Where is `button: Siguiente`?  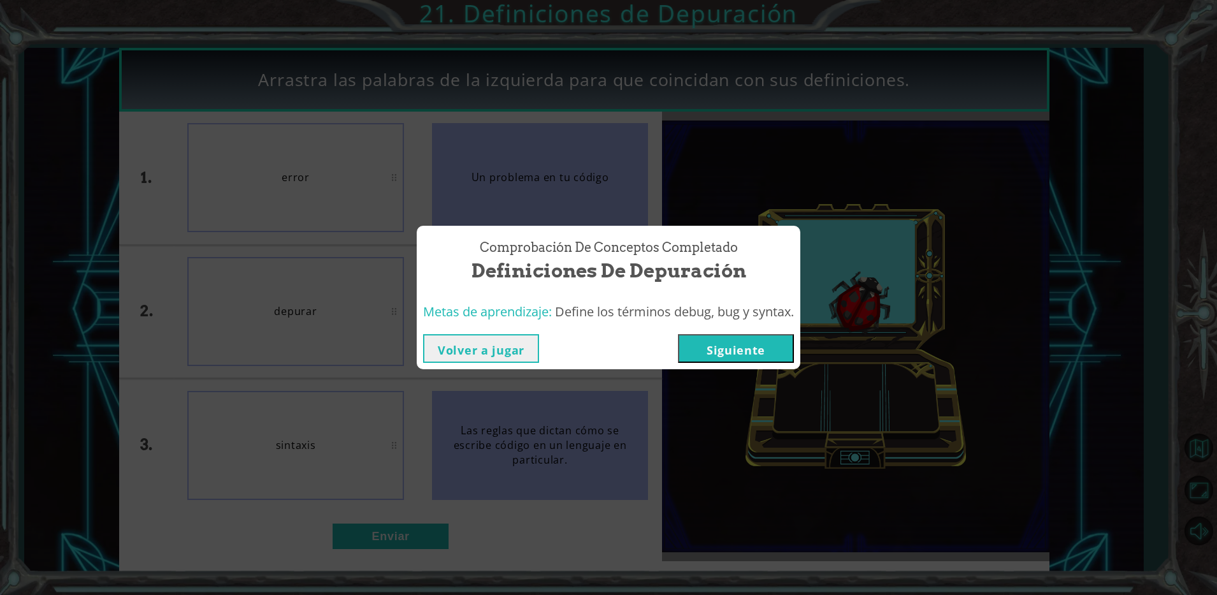 button: Siguiente is located at coordinates (736, 348).